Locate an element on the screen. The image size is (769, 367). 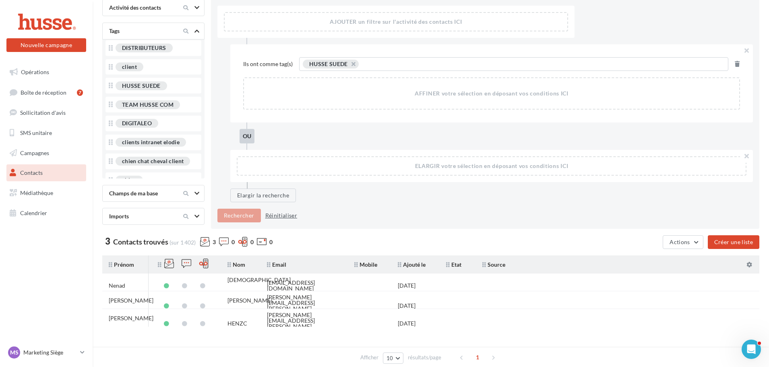
div: Tags is located at coordinates (140, 31).